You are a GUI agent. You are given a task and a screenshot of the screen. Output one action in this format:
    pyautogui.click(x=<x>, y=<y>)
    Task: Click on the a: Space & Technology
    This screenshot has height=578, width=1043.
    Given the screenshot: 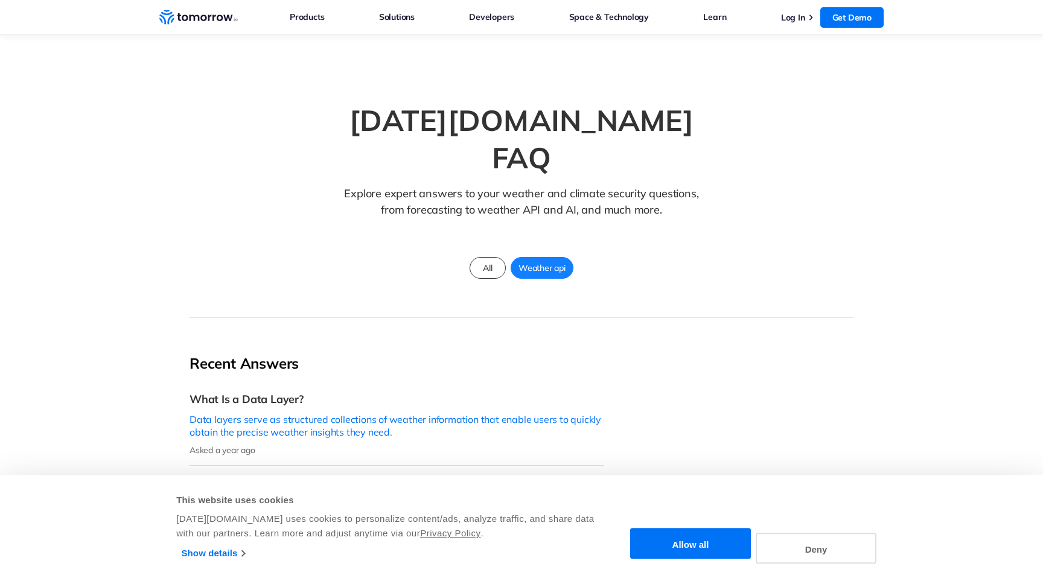 What is the action you would take?
    pyautogui.click(x=609, y=17)
    